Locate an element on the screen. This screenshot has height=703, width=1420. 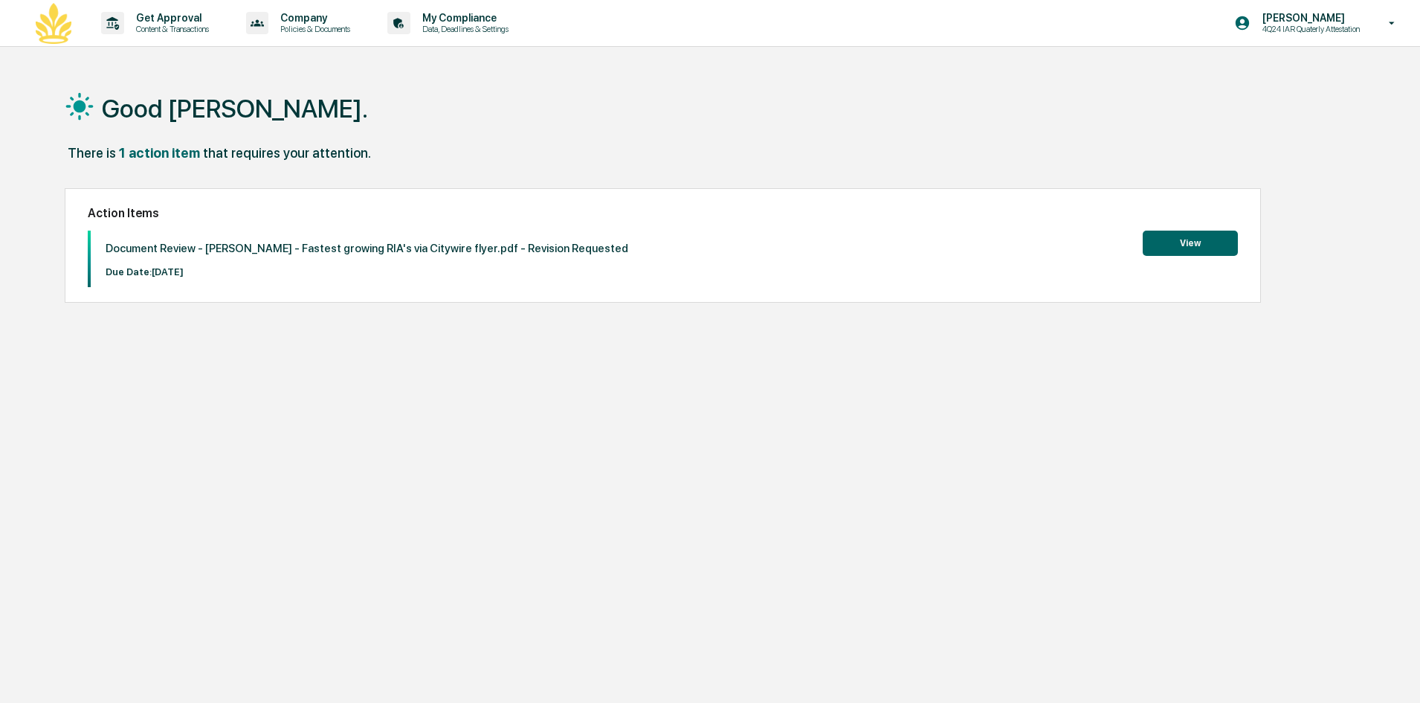
p: 4Q24 IAR Quaterly Attestation is located at coordinates (1309, 29).